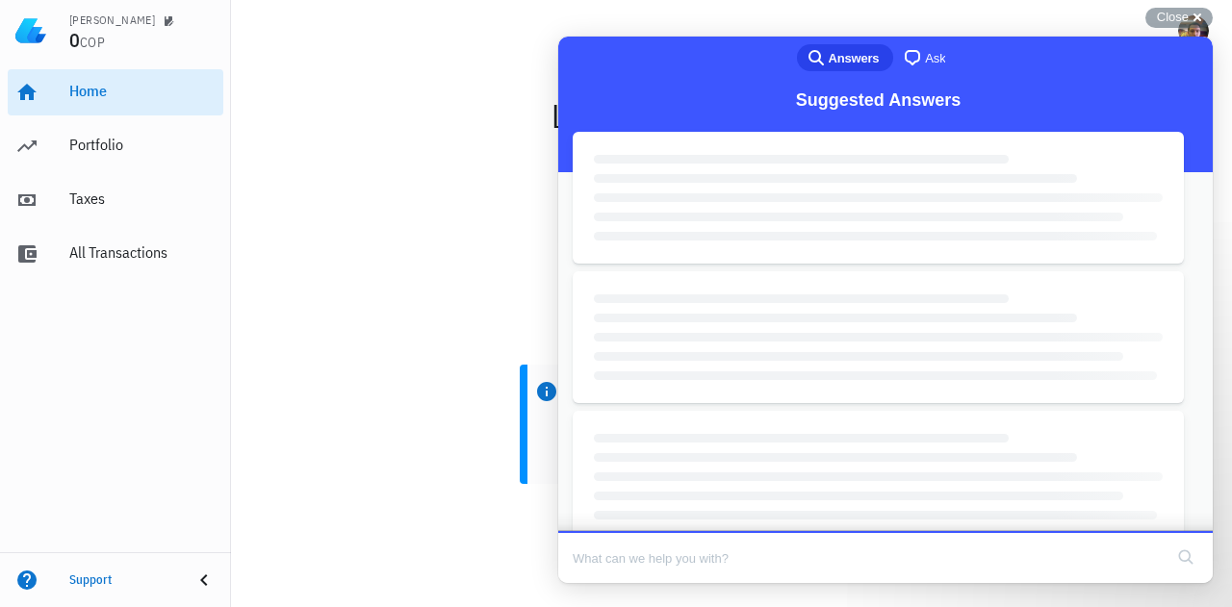 Image resolution: width=1232 pixels, height=607 pixels. I want to click on img: LedgiFi, so click(31, 31).